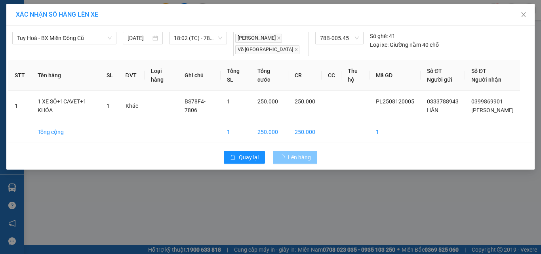 The width and height of the screenshot is (541, 254). I want to click on th: Tổng cước, so click(270, 75).